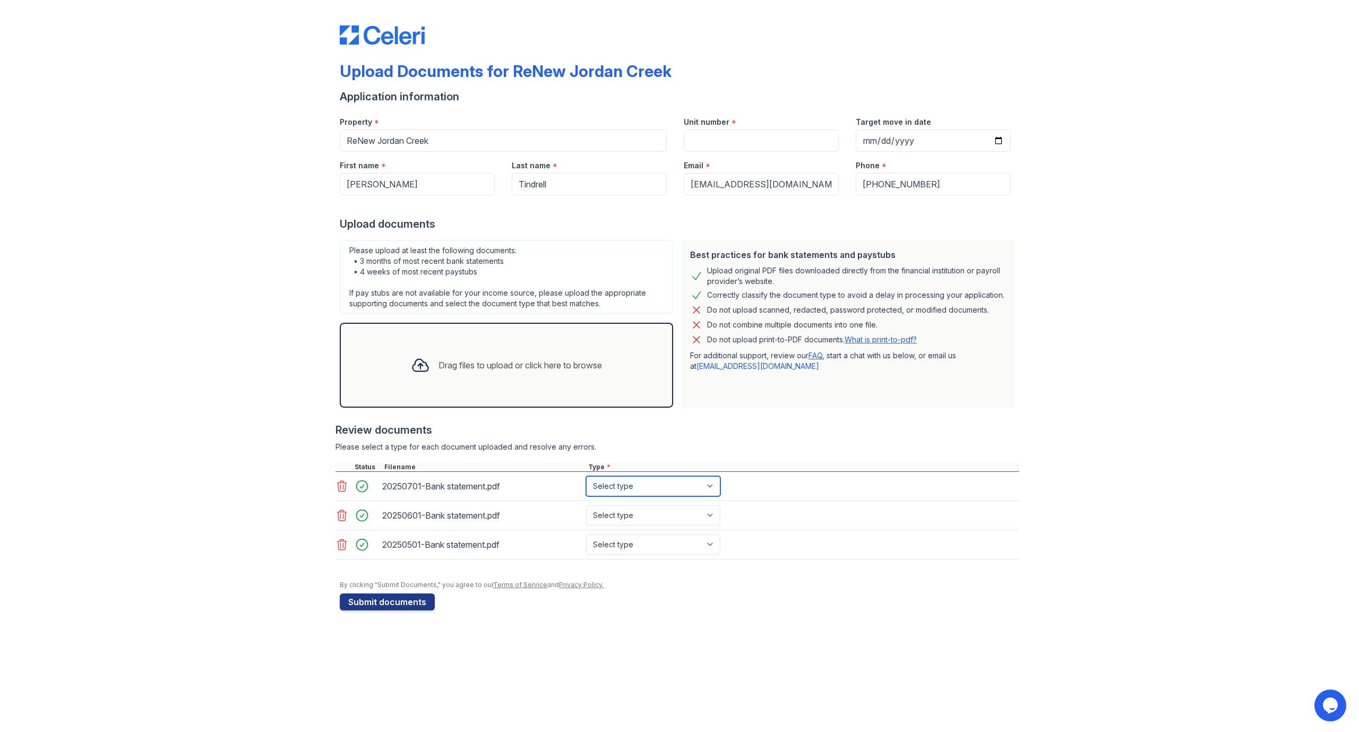  Describe the element at coordinates (507, 277) in the screenshot. I see `div: Please upload at least the following documents: • 3 months of most recent bank statements • 4 wee...` at that location.